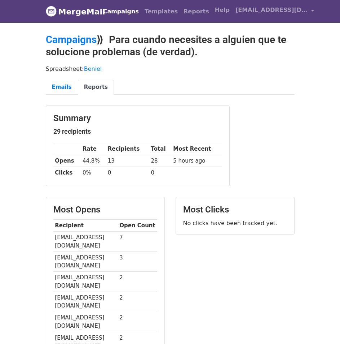 This screenshot has width=340, height=344. Describe the element at coordinates (128, 149) in the screenshot. I see `th: Recipients` at that location.